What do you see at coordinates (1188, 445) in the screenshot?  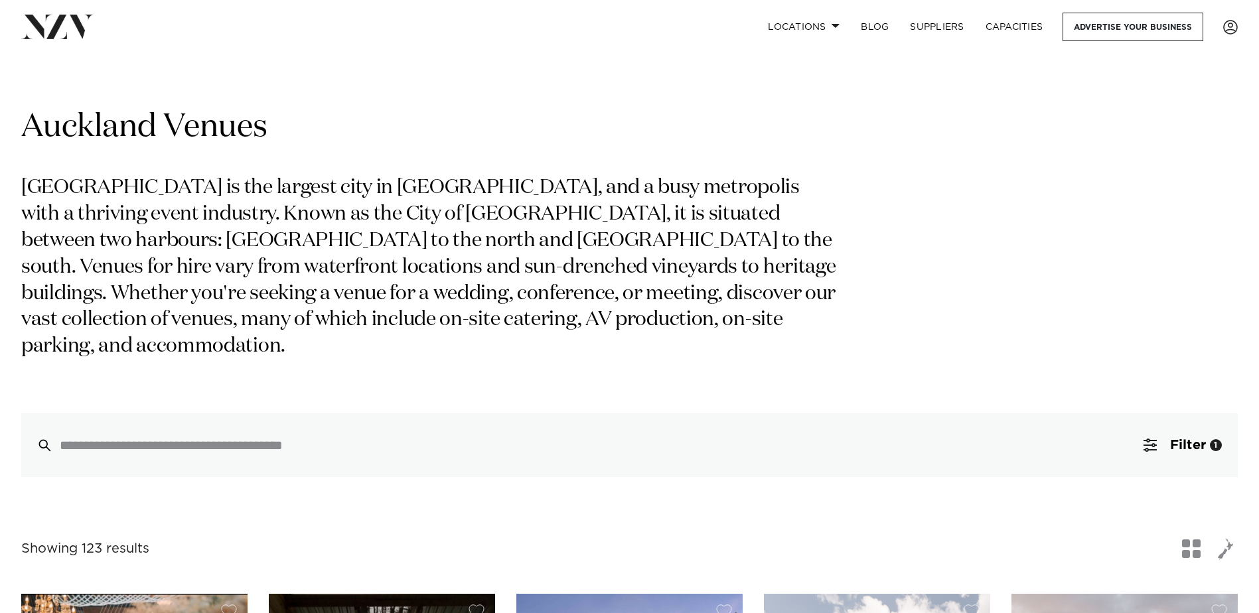 I see `span: Filter` at bounding box center [1188, 445].